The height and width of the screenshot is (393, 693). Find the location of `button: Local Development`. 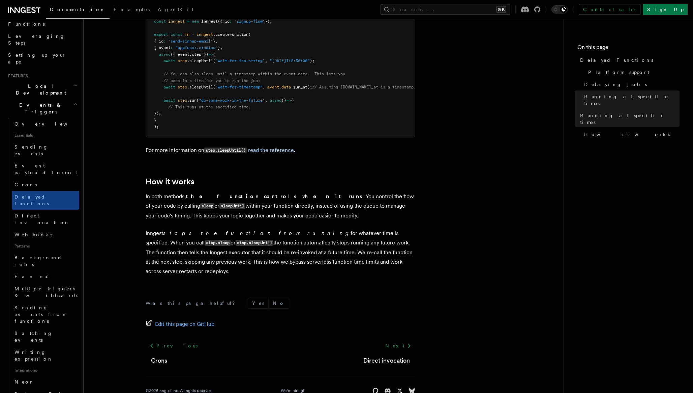

button: Local Development is located at coordinates (42, 89).